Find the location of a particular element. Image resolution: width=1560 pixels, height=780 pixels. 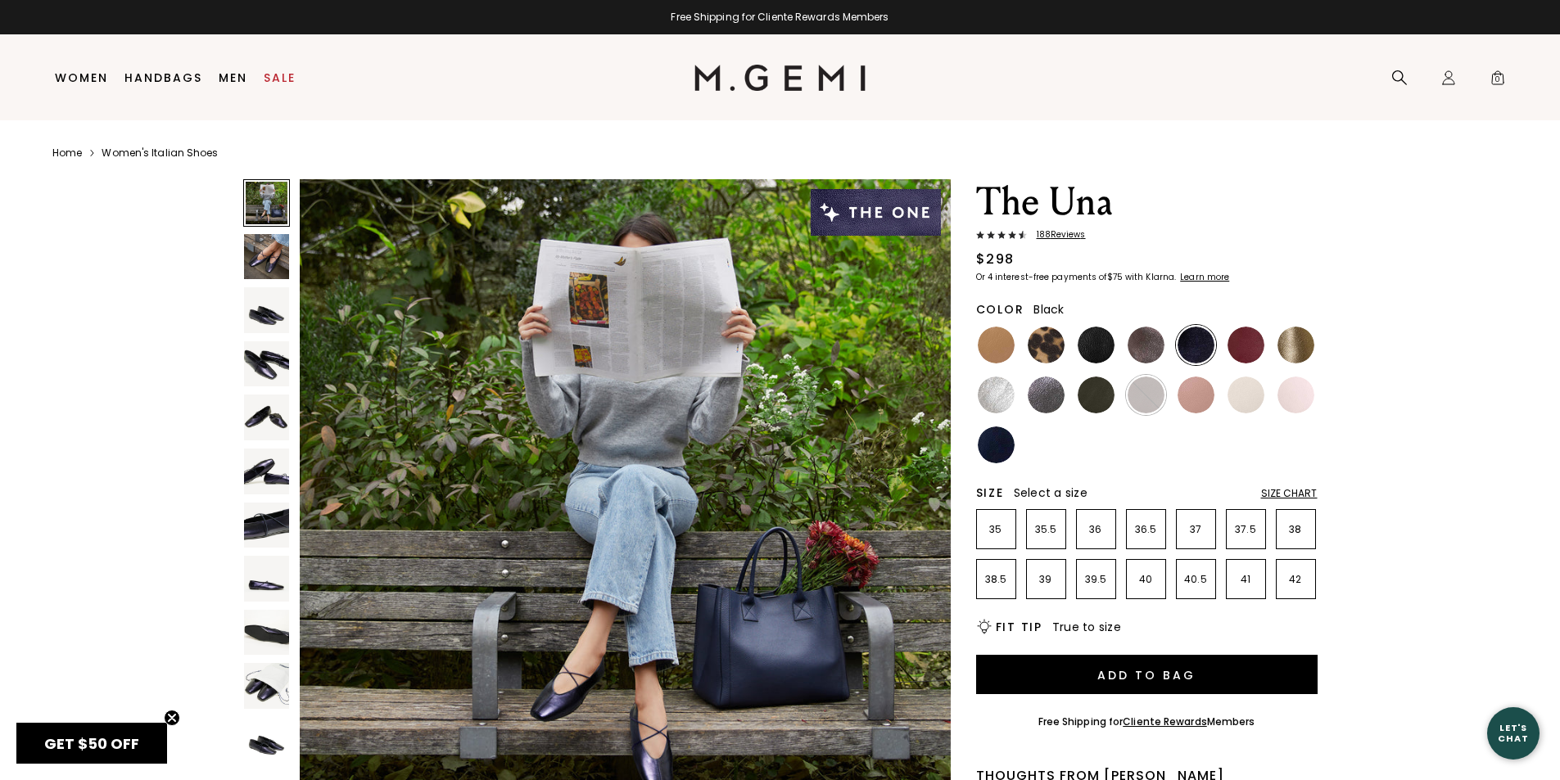

a: Handbags is located at coordinates (163, 78).